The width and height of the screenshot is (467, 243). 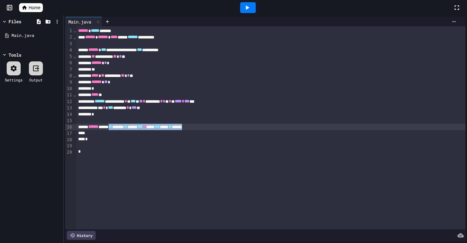 What do you see at coordinates (69, 82) in the screenshot?
I see `div: 9` at bounding box center [69, 82].